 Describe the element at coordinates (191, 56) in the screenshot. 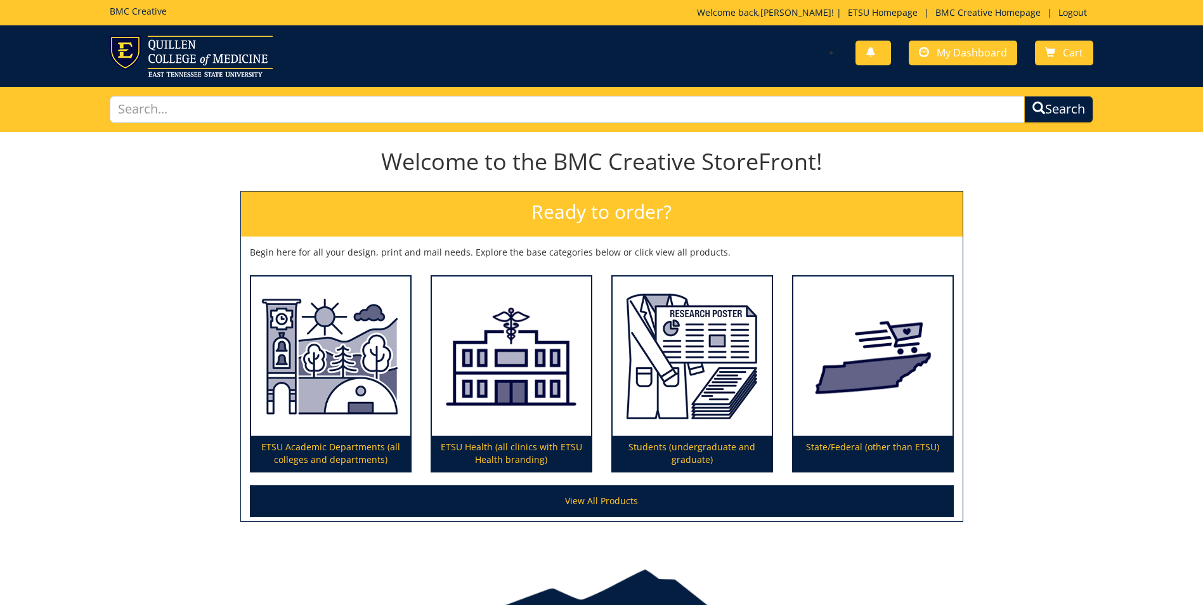

I see `img: ETSU logo` at that location.